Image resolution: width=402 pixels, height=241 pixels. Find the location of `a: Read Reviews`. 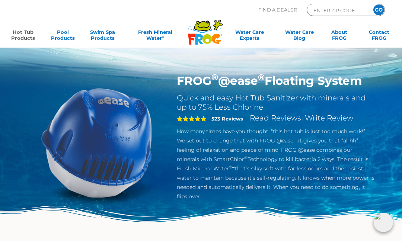

a: Read Reviews is located at coordinates (276, 118).